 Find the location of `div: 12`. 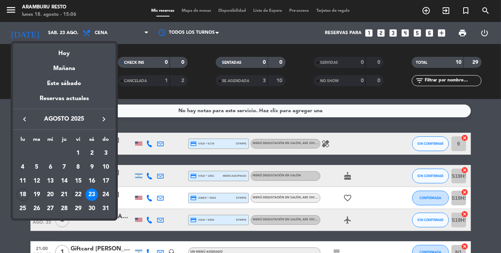

div: 12 is located at coordinates (37, 181).